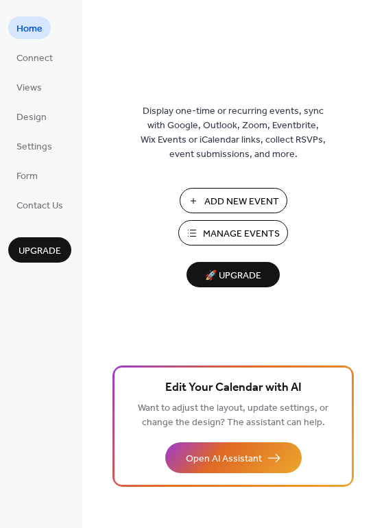 Image resolution: width=384 pixels, height=528 pixels. I want to click on span: Home, so click(29, 29).